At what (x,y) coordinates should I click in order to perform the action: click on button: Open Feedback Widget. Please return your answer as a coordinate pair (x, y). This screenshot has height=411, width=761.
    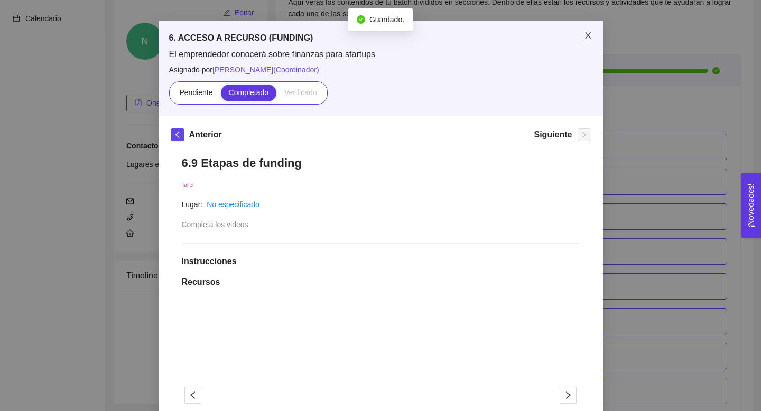
    Looking at the image, I should click on (751, 206).